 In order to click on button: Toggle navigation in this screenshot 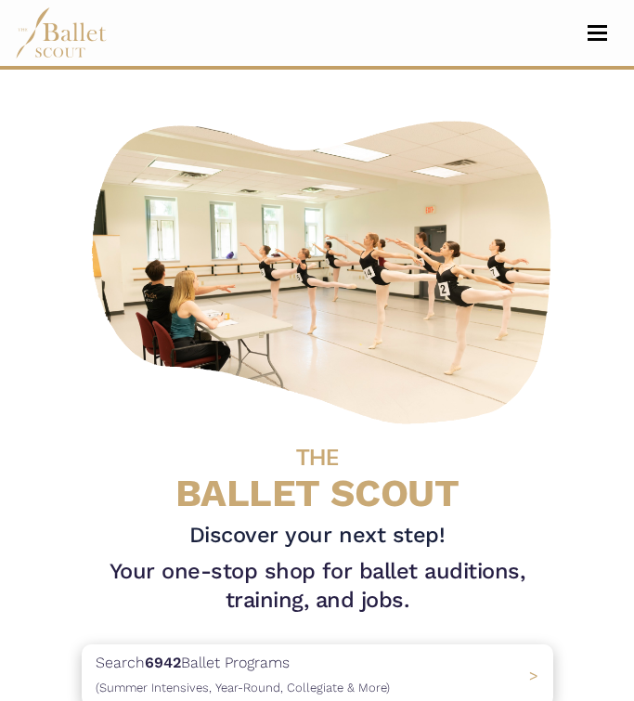, I will do `click(597, 33)`.